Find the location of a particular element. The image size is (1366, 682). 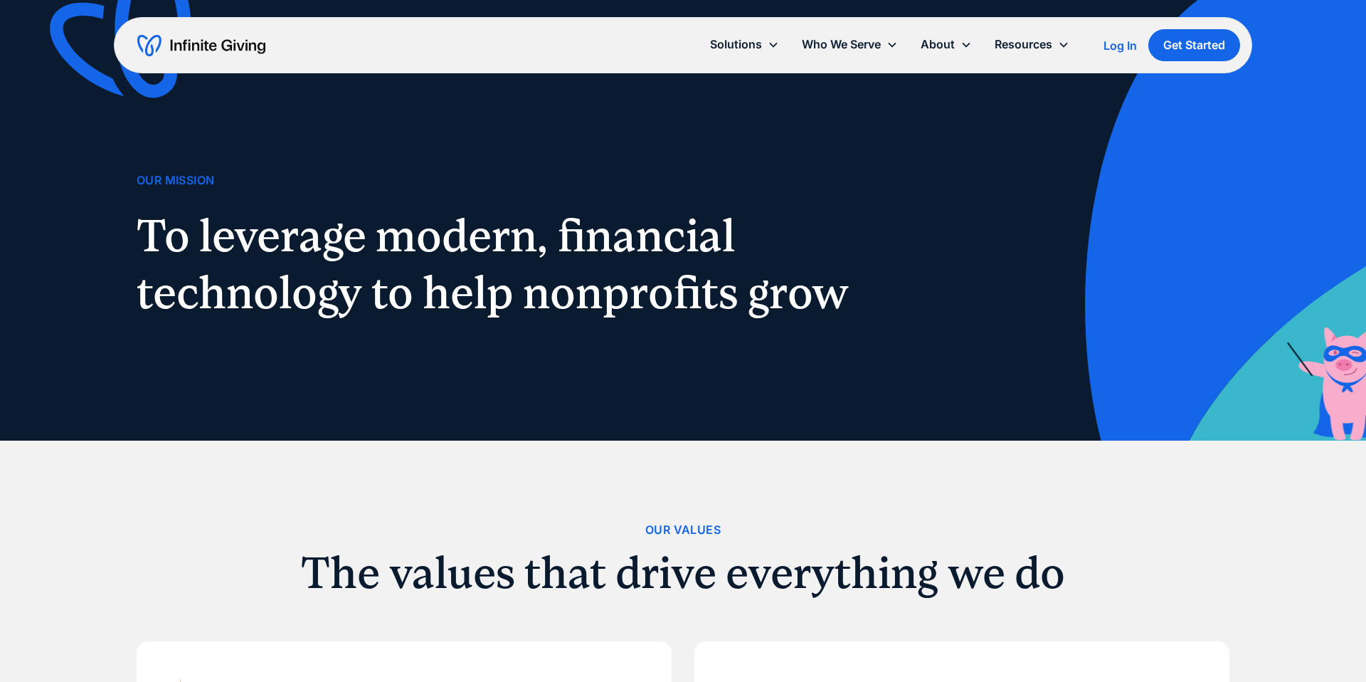

div: Our Mission is located at coordinates (175, 180).